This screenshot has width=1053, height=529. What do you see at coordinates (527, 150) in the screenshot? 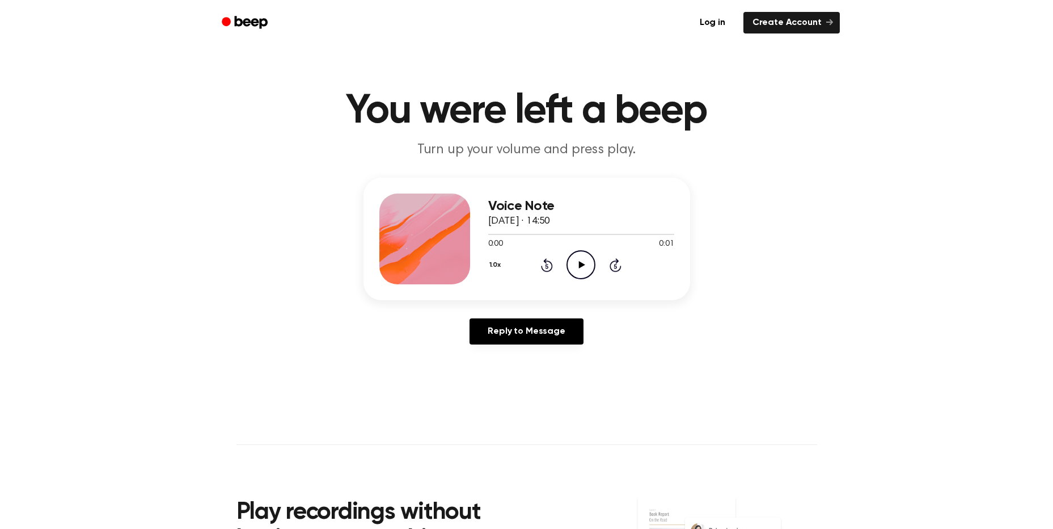
I see `p: Turn up your volume and press play.` at bounding box center [527, 150].